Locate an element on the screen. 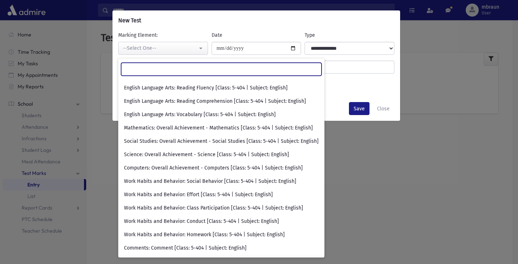 This screenshot has width=518, height=264. label: Type is located at coordinates (310, 35).